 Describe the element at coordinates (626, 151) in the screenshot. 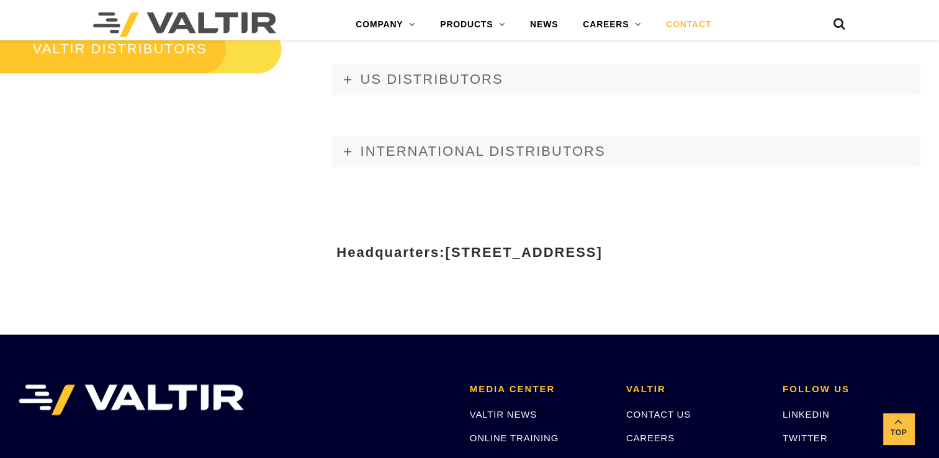

I see `a: INTERNATIONAL DISTRIBUTORS` at that location.